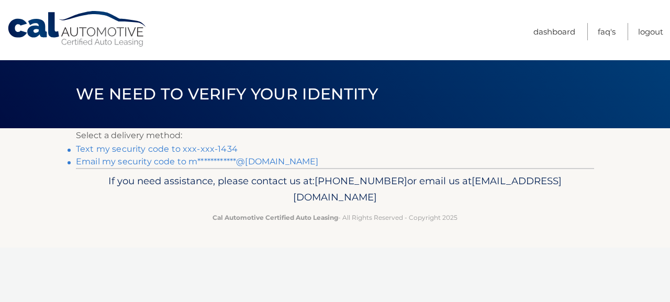 Image resolution: width=670 pixels, height=302 pixels. What do you see at coordinates (607, 31) in the screenshot?
I see `a: FAQ's` at bounding box center [607, 31].